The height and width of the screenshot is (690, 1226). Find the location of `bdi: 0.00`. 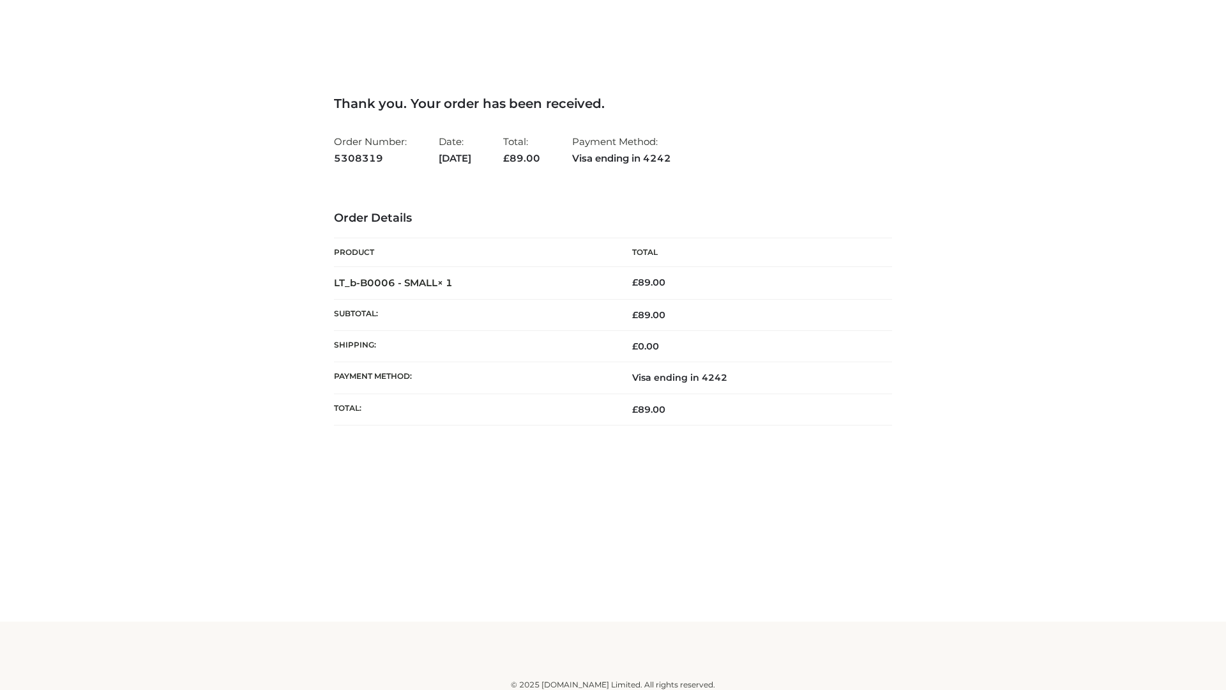

bdi: 0.00 is located at coordinates (646, 346).